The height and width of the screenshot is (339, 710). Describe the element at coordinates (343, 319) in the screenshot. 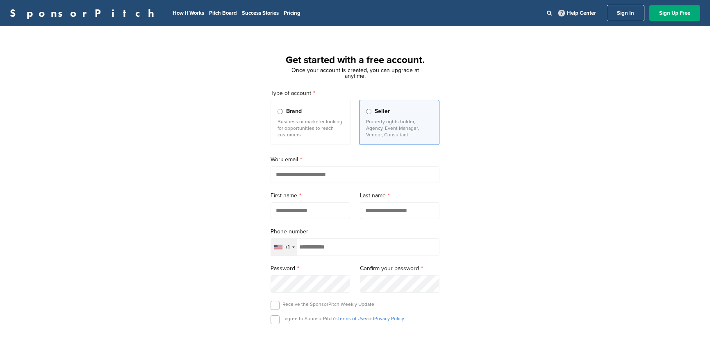

I see `p: I agree to SponsorPitch’s and` at that location.